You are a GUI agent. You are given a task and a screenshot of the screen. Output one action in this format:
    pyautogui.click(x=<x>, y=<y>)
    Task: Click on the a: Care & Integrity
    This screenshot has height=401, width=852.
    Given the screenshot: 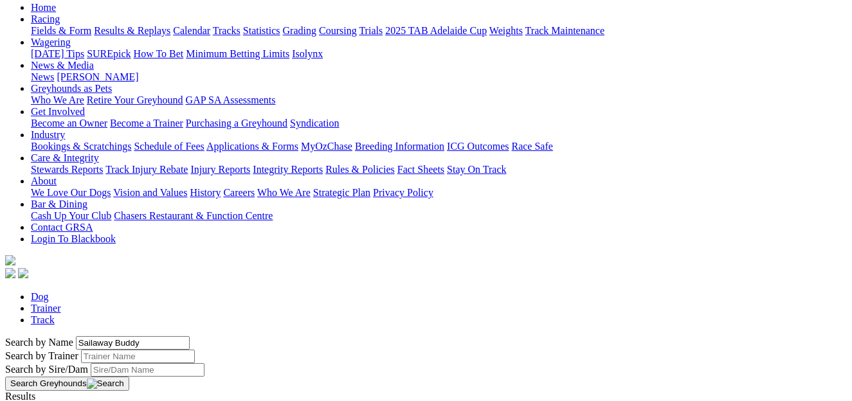 What is the action you would take?
    pyautogui.click(x=65, y=158)
    